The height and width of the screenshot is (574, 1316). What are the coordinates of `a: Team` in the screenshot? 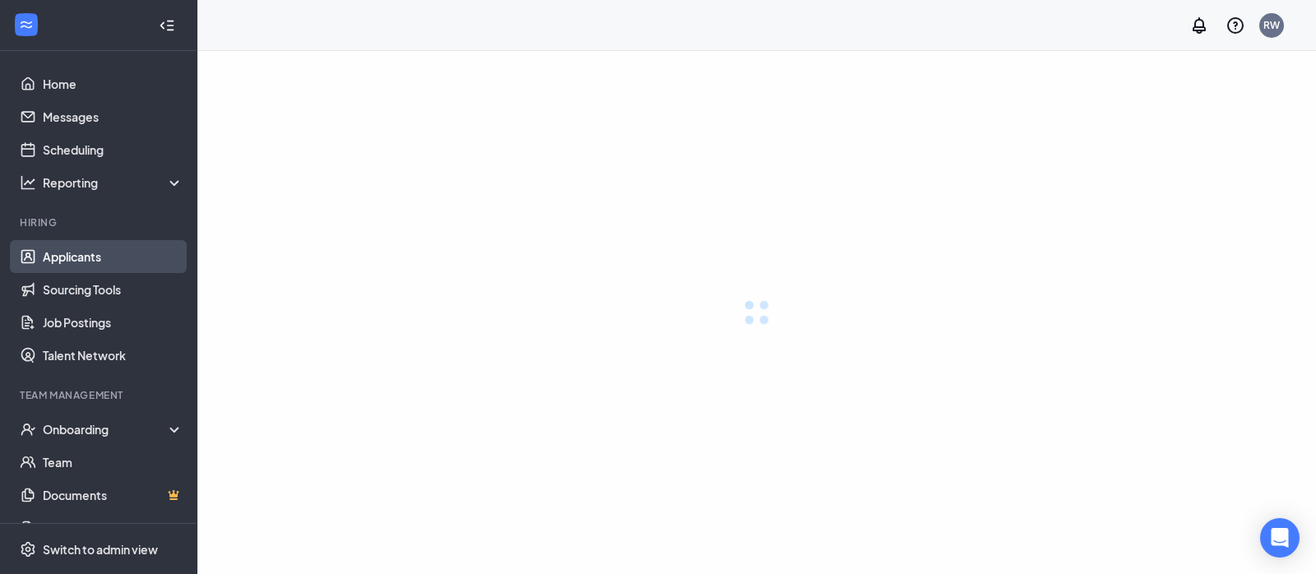 It's located at (113, 462).